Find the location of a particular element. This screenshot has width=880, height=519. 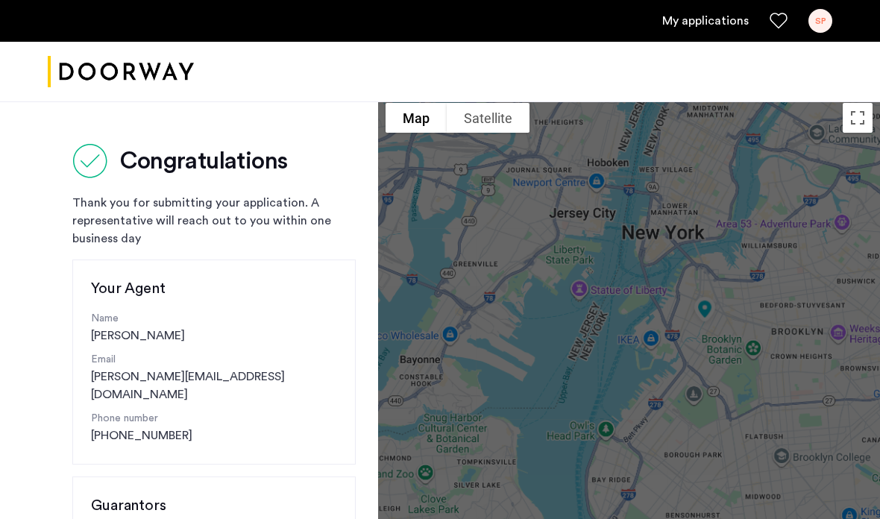

p: Phone number is located at coordinates (214, 418).